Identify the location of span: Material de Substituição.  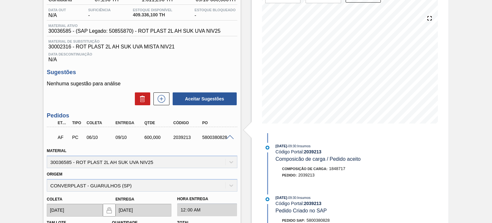
(142, 41).